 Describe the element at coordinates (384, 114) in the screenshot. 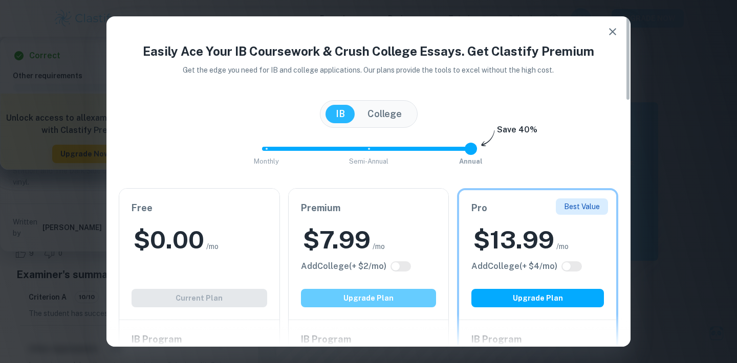

I see `button: College` at that location.